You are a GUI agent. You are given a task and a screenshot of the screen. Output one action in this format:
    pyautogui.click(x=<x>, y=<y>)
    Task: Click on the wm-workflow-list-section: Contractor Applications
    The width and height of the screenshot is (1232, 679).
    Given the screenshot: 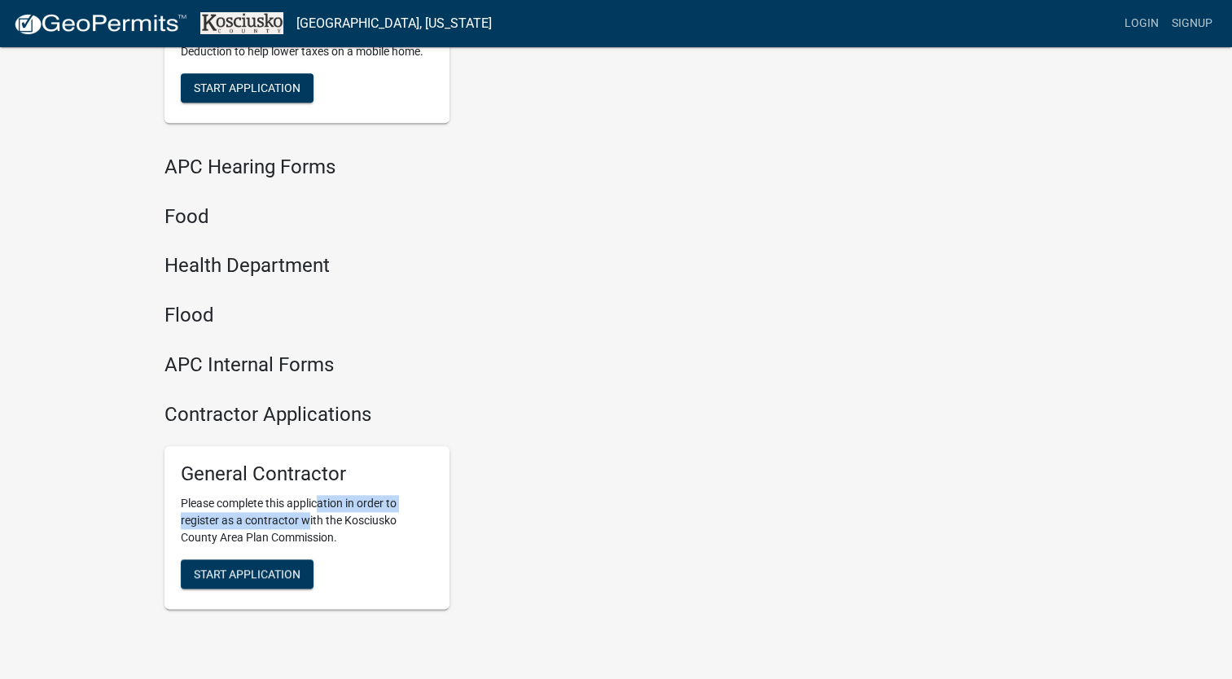 What is the action you would take?
    pyautogui.click(x=462, y=513)
    